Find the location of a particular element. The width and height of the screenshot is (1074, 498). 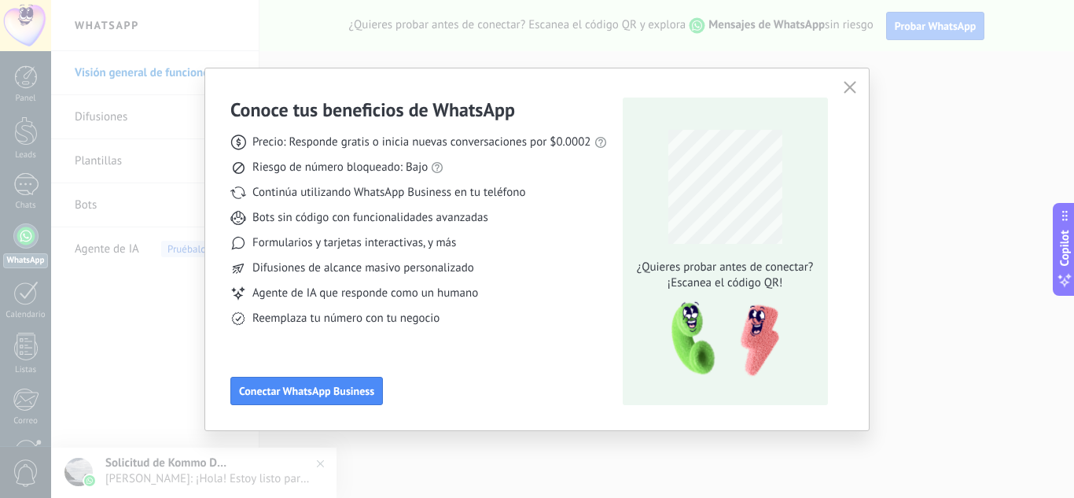

span: Precio: Responde gratis o inicia nuevas conversaciones por $0.0002 is located at coordinates (421, 142).